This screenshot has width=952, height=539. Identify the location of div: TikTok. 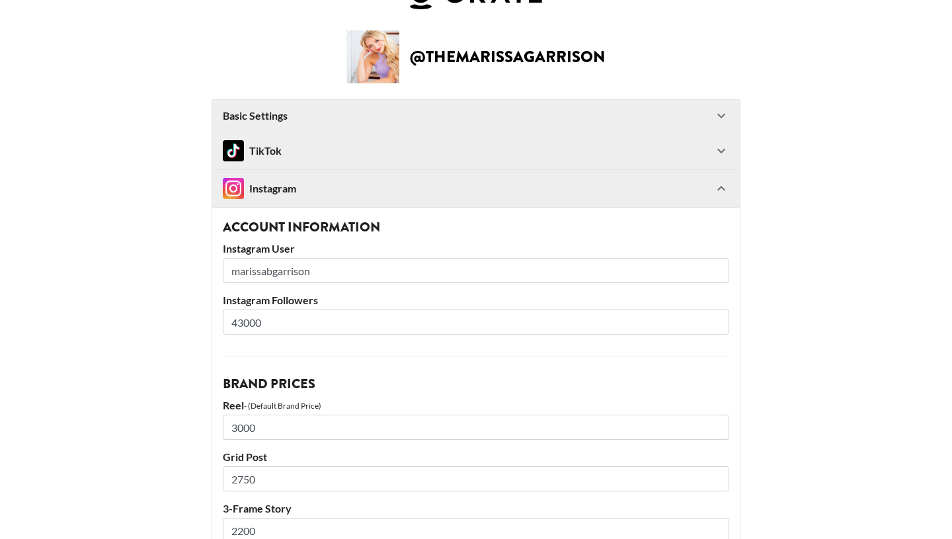
(252, 151).